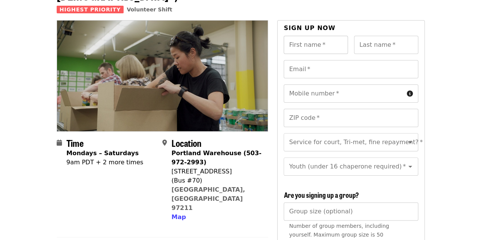 This screenshot has height=240, width=481. I want to click on span: Volunteer Shift, so click(149, 10).